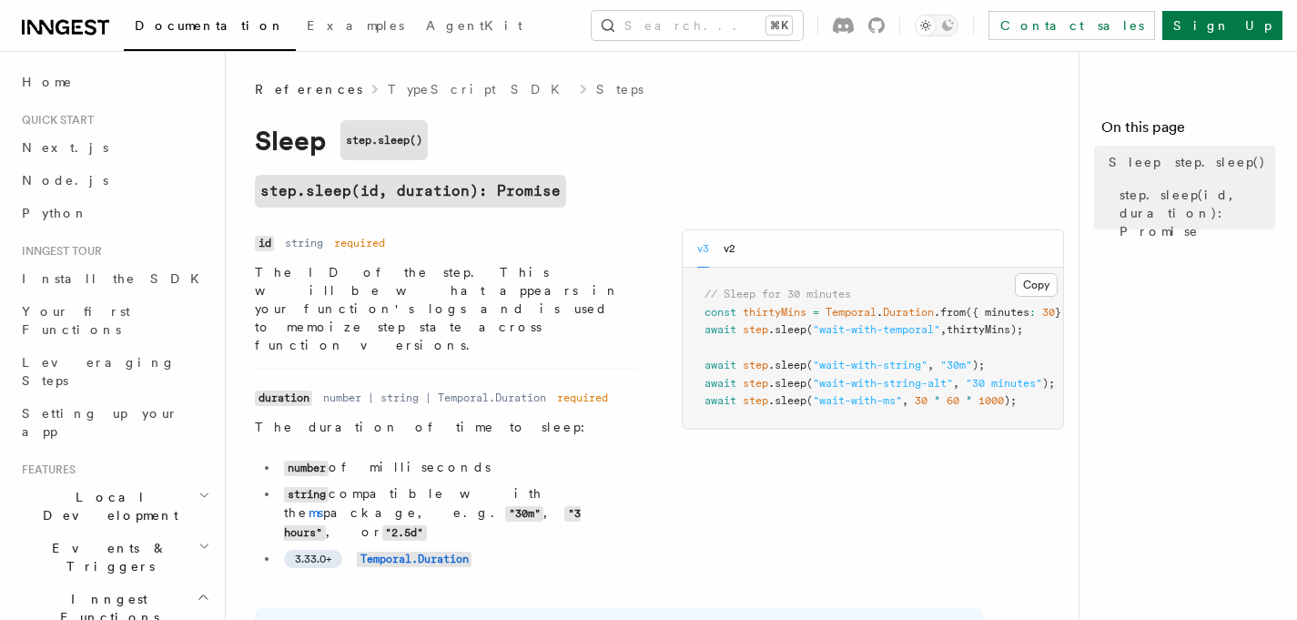 Image resolution: width=1297 pixels, height=620 pixels. Describe the element at coordinates (114, 213) in the screenshot. I see `a: Python` at that location.